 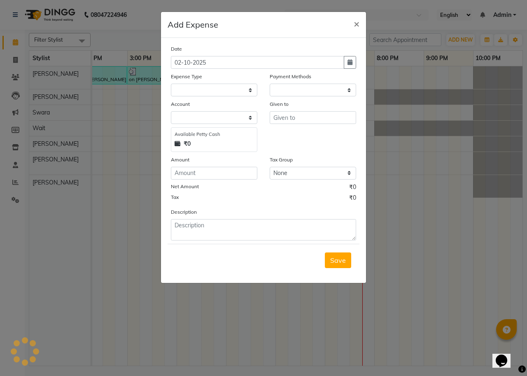 I want to click on h5: Add Expense, so click(x=193, y=25).